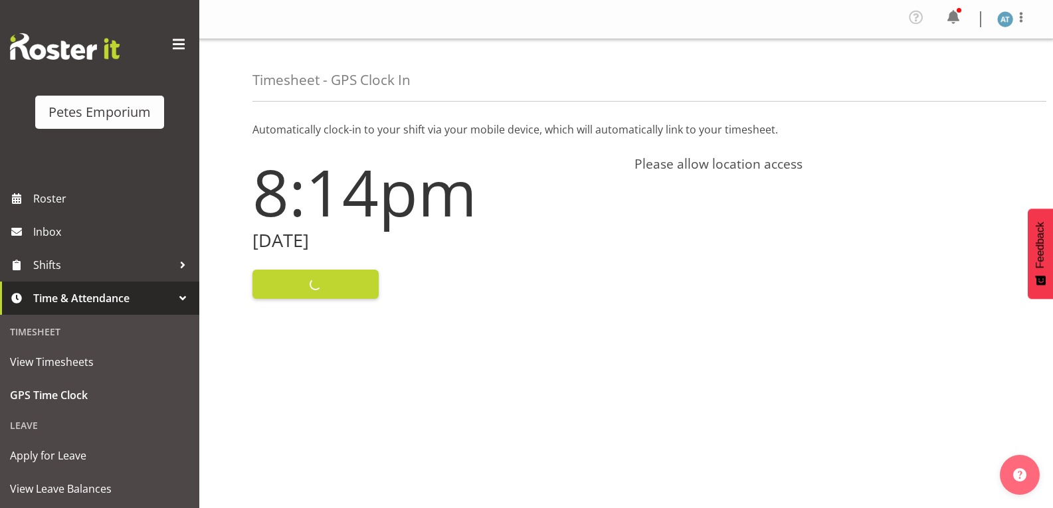 This screenshot has width=1053, height=508. Describe the element at coordinates (1041, 254) in the screenshot. I see `button: Feedback - Show survey` at that location.